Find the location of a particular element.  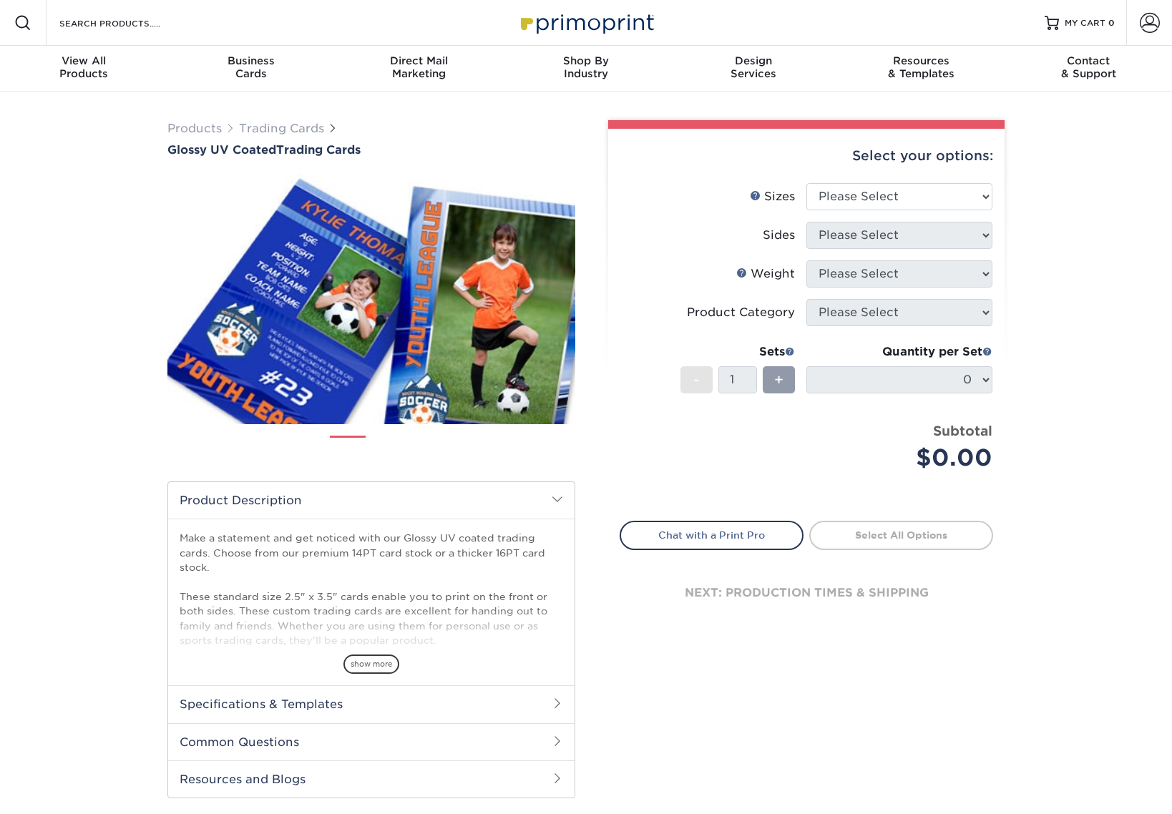

span: Glossy UV Coated is located at coordinates (222, 150).